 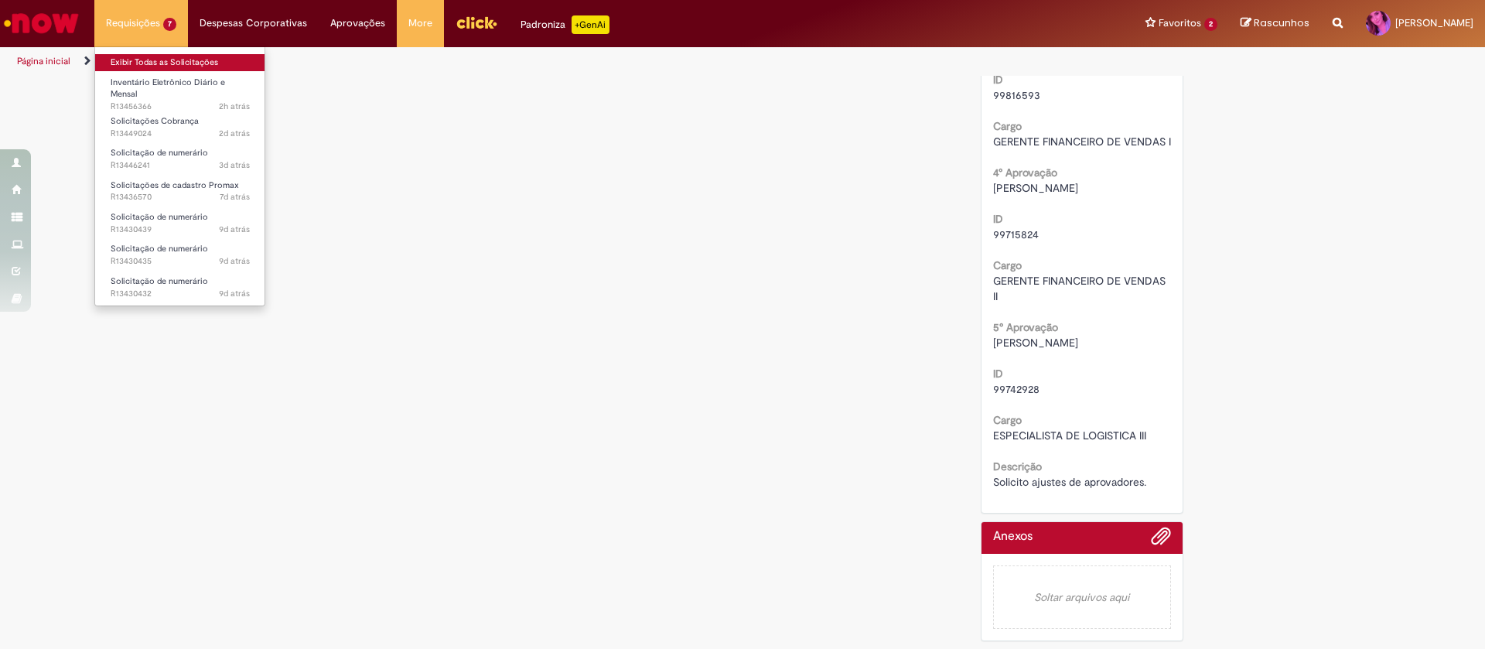 I want to click on span: R13446241, so click(x=180, y=166).